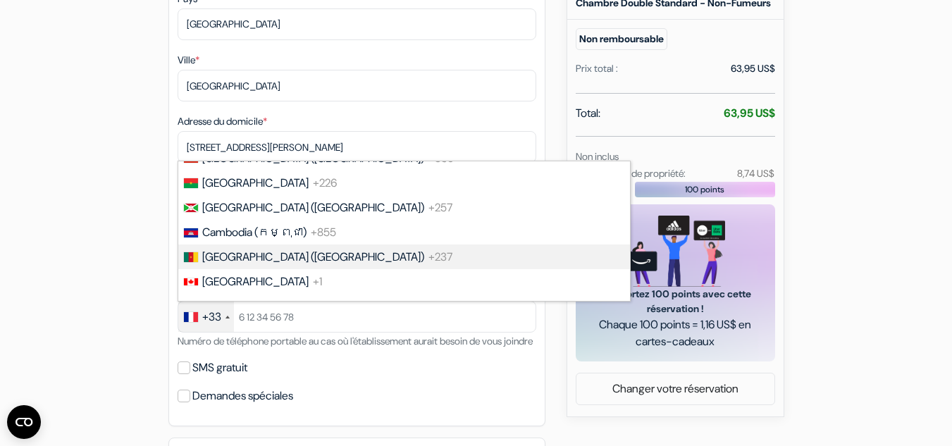 The height and width of the screenshot is (446, 952). I want to click on div: Prix total :, so click(597, 68).